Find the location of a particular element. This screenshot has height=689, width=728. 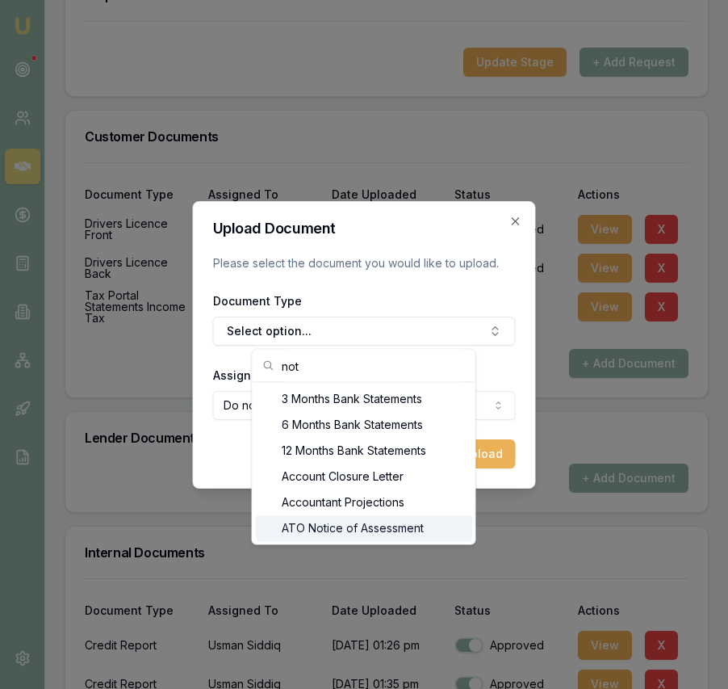

h2: Upload Document is located at coordinates (364, 228).